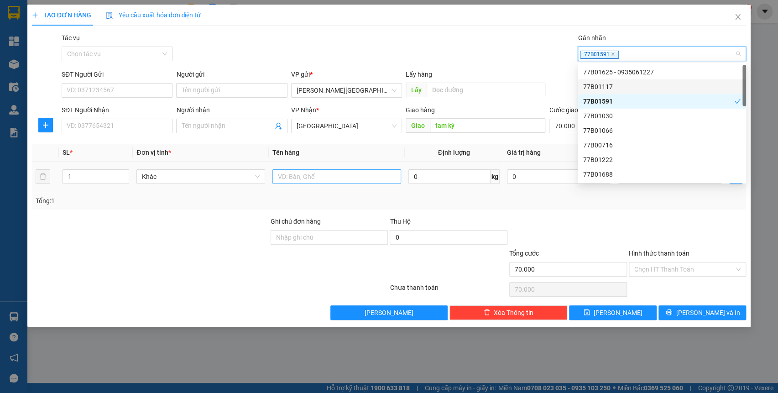  What do you see at coordinates (231, 74) in the screenshot?
I see `div: Người gửi` at bounding box center [231, 74].